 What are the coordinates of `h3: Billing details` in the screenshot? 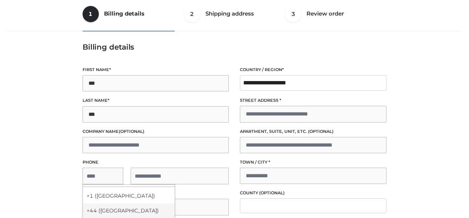 It's located at (234, 47).